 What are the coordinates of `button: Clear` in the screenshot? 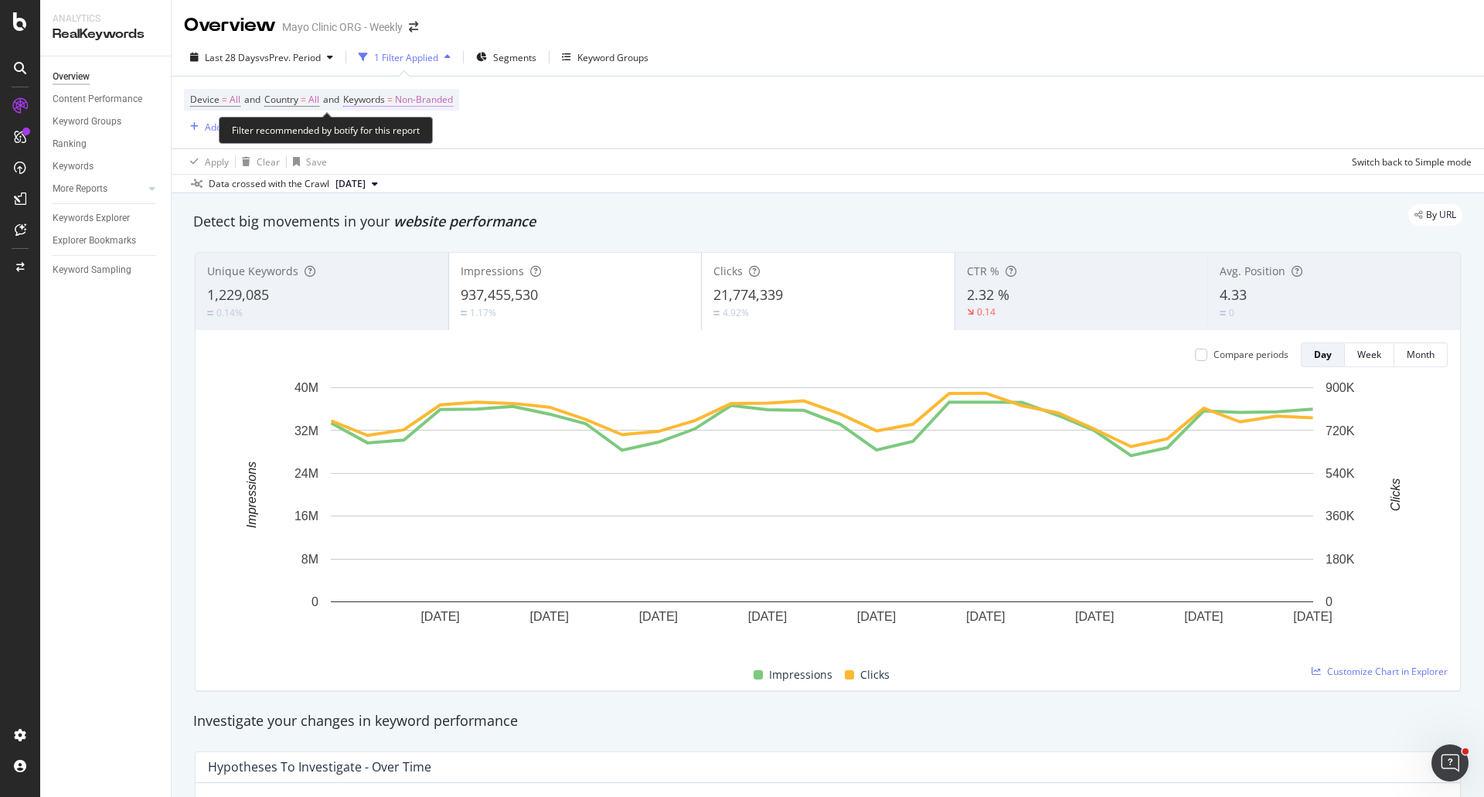 It's located at (257, 162).